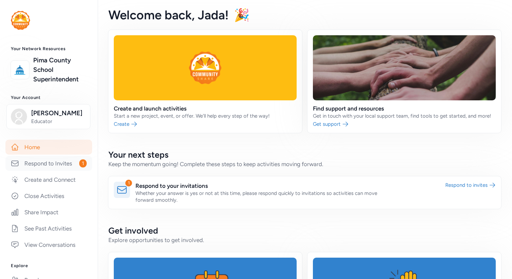  What do you see at coordinates (305, 154) in the screenshot?
I see `h2: Your next steps` at bounding box center [305, 154].